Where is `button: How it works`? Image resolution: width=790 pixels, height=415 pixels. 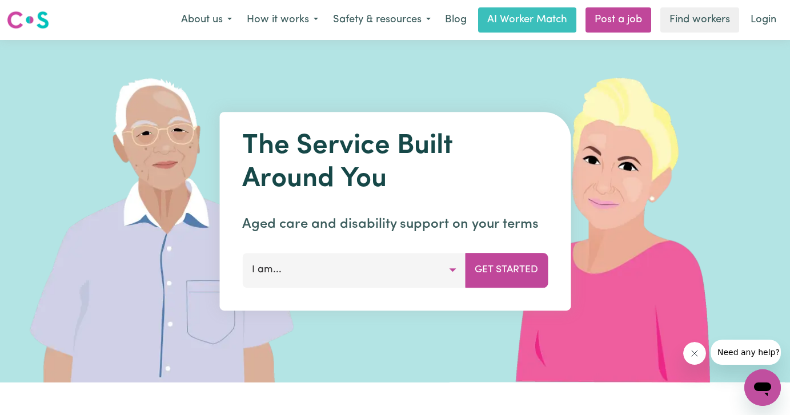
button: How it works is located at coordinates (282, 20).